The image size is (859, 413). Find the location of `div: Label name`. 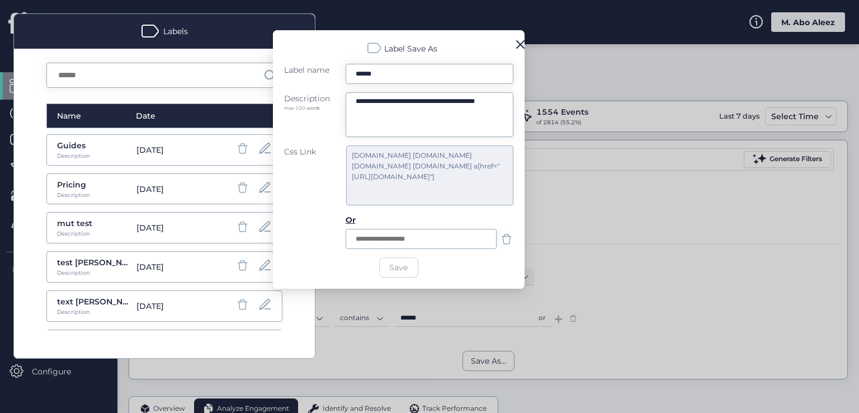

div: Label name is located at coordinates (309, 74).